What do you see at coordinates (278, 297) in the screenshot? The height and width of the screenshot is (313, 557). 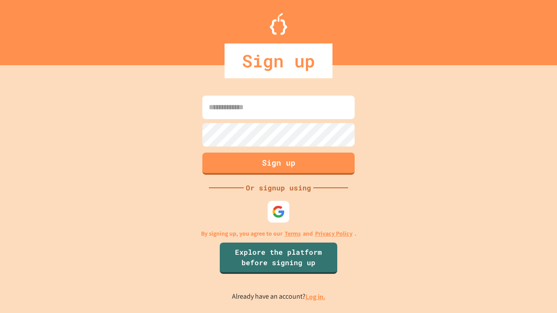 I see `p: Already have an account?` at bounding box center [278, 297].